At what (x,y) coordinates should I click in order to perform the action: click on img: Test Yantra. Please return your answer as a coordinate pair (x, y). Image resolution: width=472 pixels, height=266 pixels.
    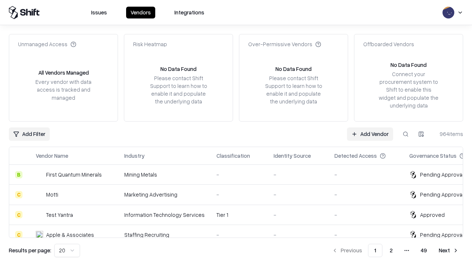
    Looking at the image, I should click on (39, 214).